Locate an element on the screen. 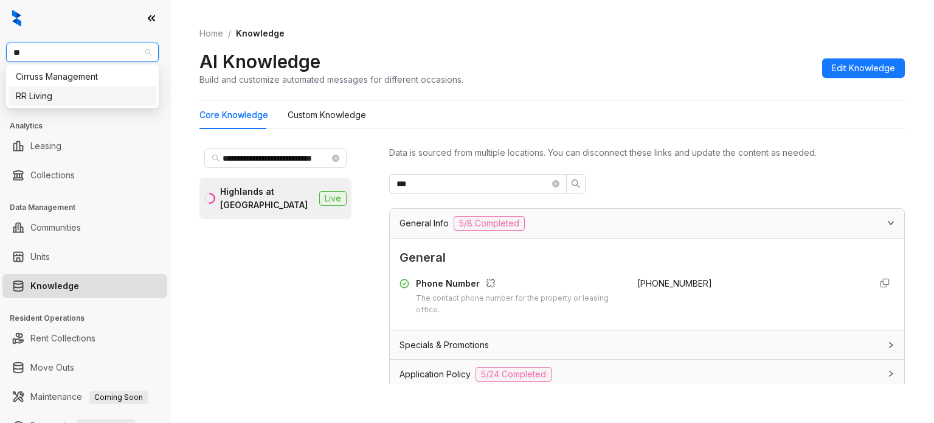  div: Cirruss Management is located at coordinates (82, 77).